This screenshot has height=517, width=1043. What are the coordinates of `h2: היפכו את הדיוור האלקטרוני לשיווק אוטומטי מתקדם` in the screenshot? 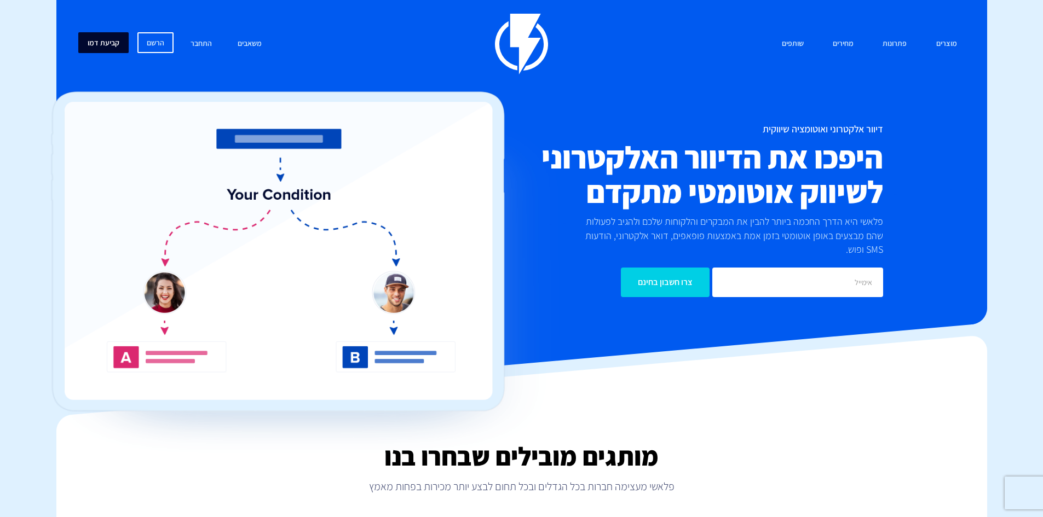 It's located at (669, 175).